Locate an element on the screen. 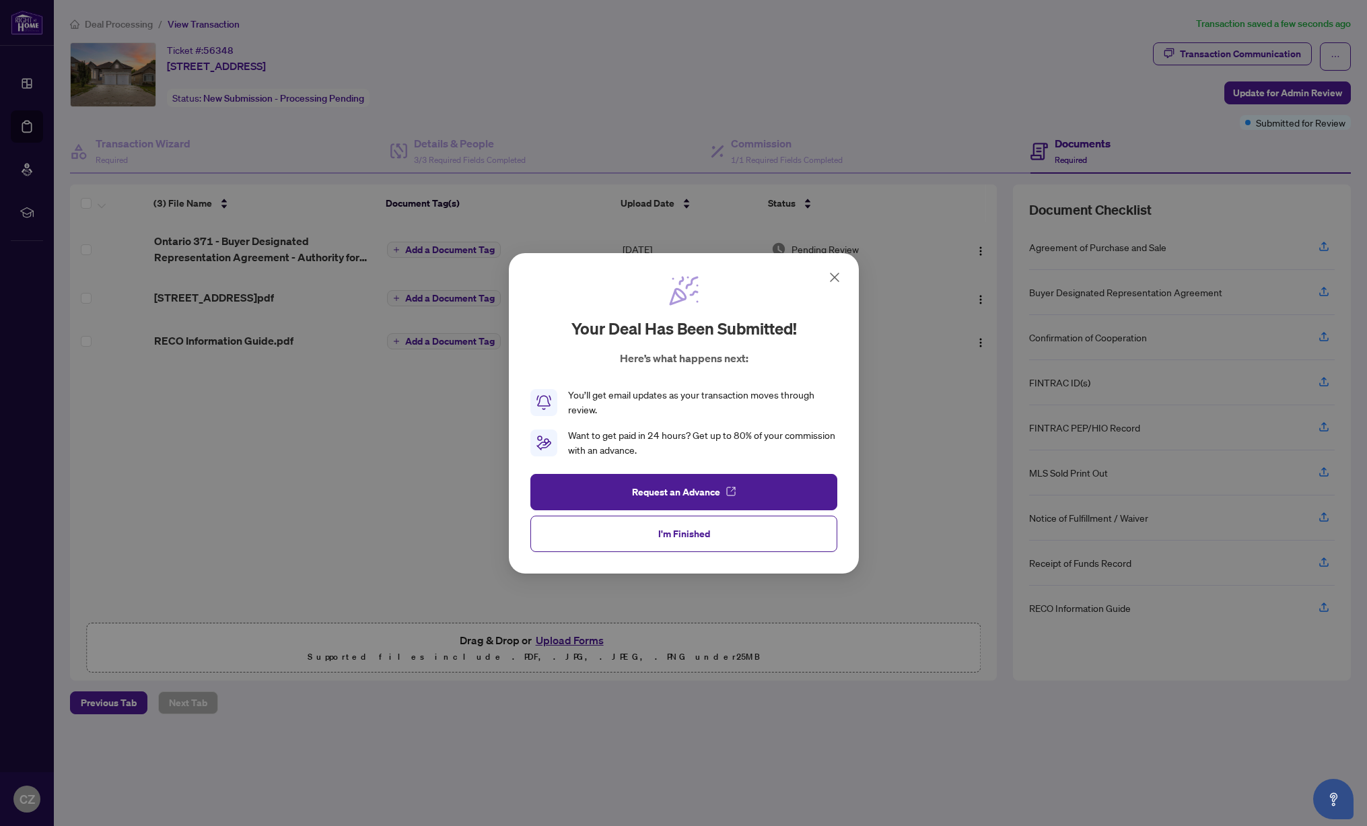 The image size is (1367, 826). button: Open asap is located at coordinates (1334, 799).